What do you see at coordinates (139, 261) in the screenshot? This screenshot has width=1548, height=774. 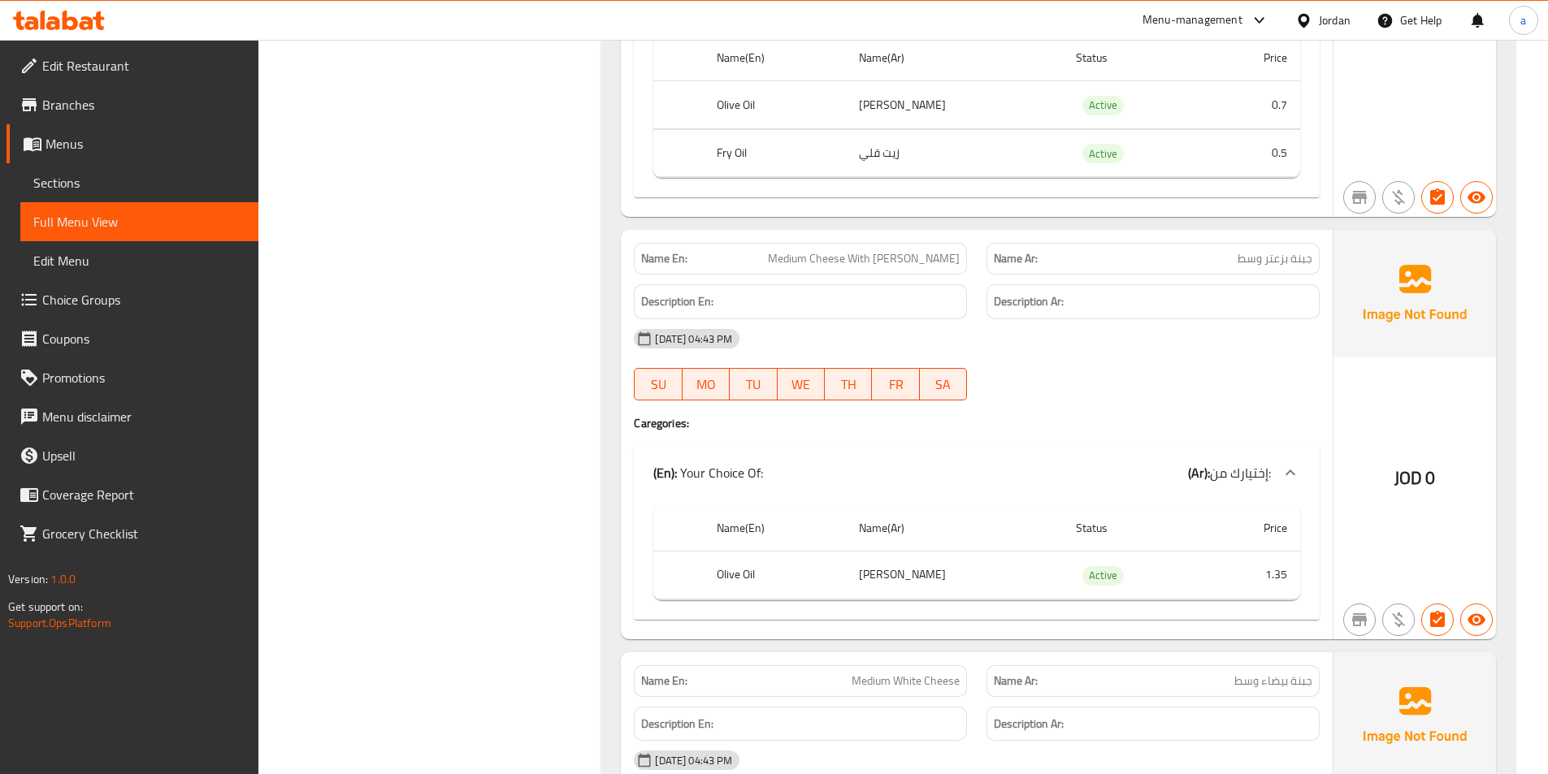 I see `a: Edit Menu` at bounding box center [139, 261].